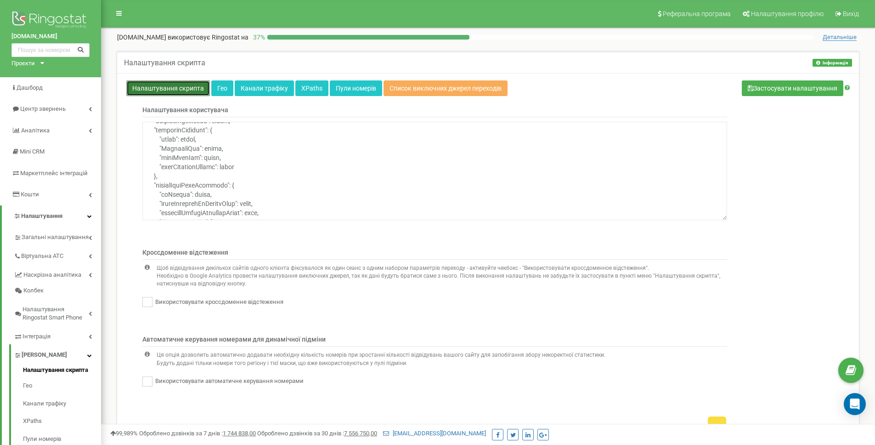 The width and height of the screenshot is (875, 445). What do you see at coordinates (442, 280) in the screenshot?
I see `p: Необхідно в Google Analytics провести налаштування виключних джерел, так як дані будуть братися с...` at bounding box center [442, 280].